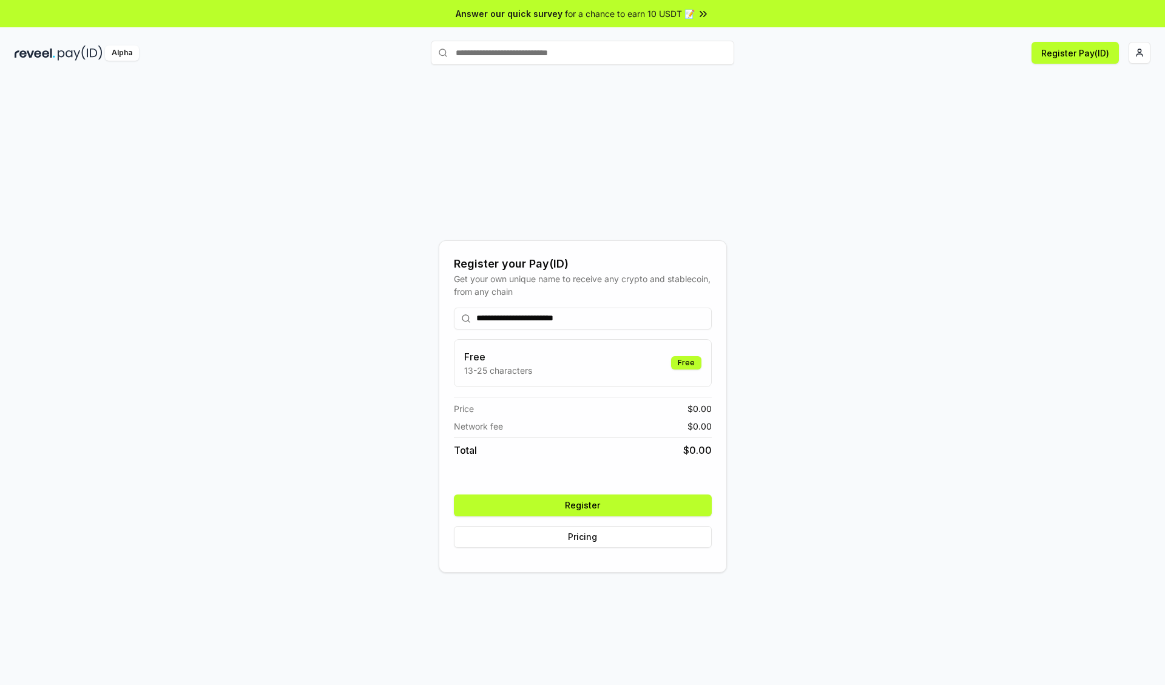 This screenshot has width=1165, height=685. Describe the element at coordinates (498, 357) in the screenshot. I see `h3: Free` at that location.